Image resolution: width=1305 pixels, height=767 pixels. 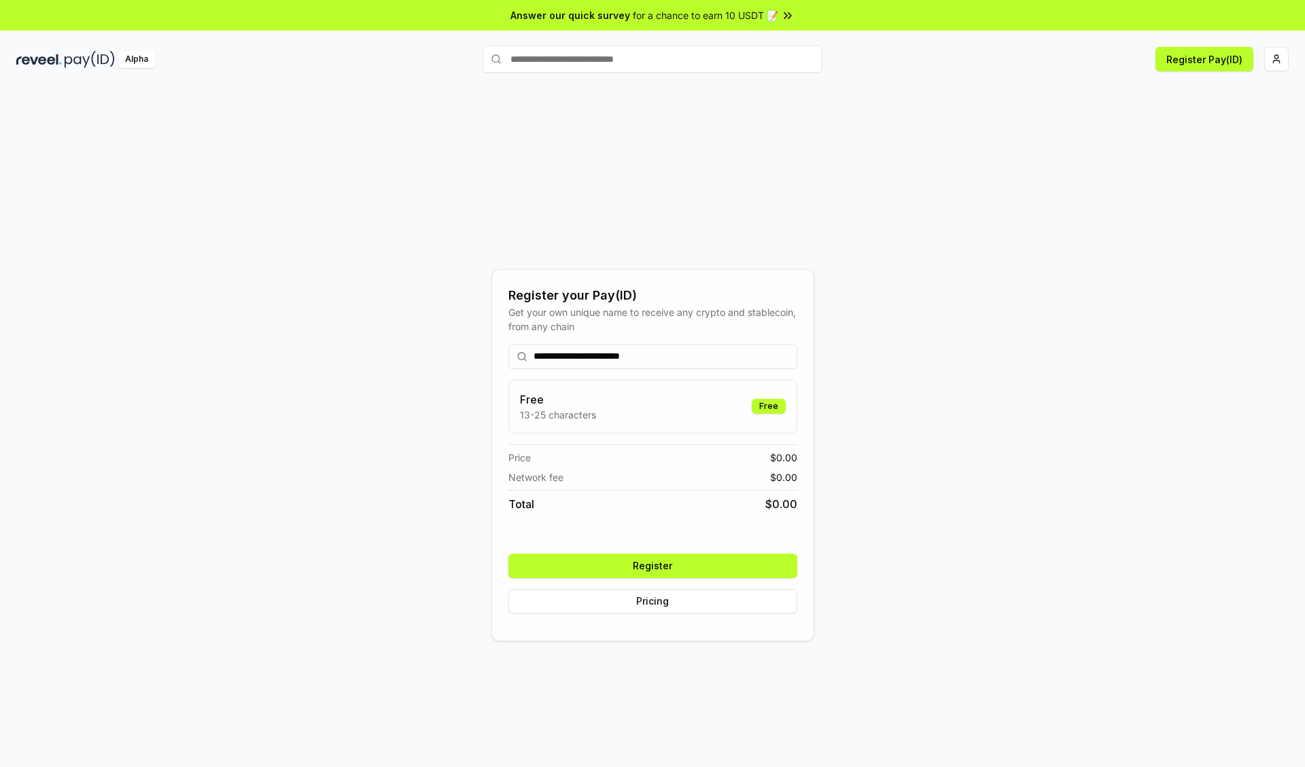 What do you see at coordinates (1204, 59) in the screenshot?
I see `button: Register Pay(ID)` at bounding box center [1204, 59].